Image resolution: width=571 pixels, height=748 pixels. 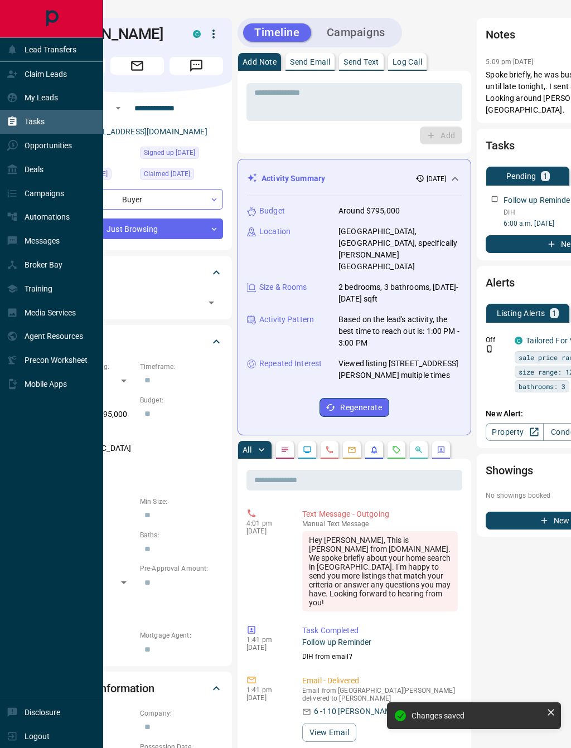 I want to click on div: Tags, so click(x=137, y=273).